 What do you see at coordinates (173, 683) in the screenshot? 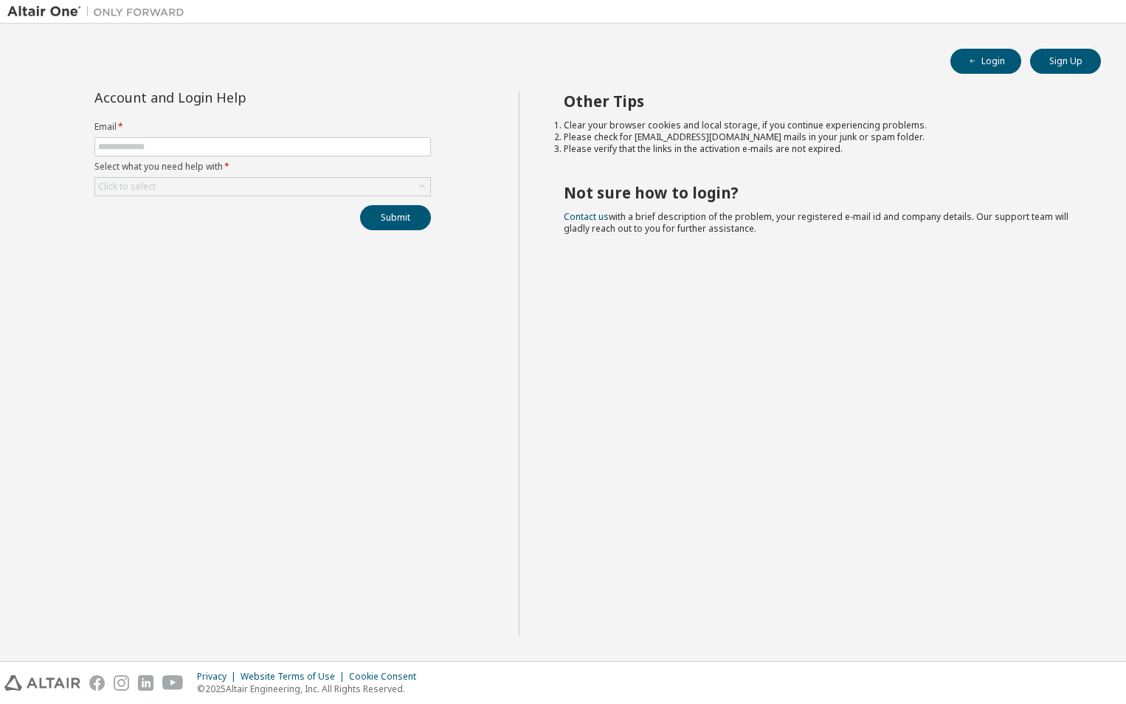
I see `img: youtube.svg` at bounding box center [173, 683].